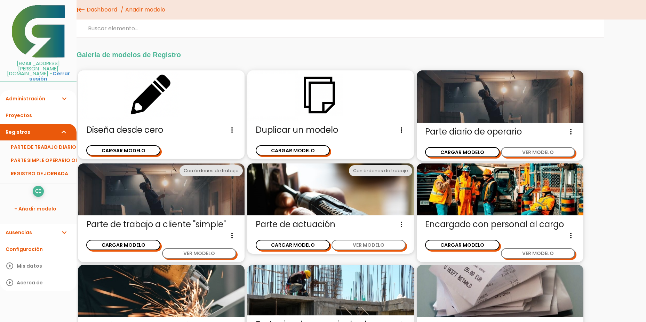  I want to click on span: Duplicar un modelo, so click(331, 130).